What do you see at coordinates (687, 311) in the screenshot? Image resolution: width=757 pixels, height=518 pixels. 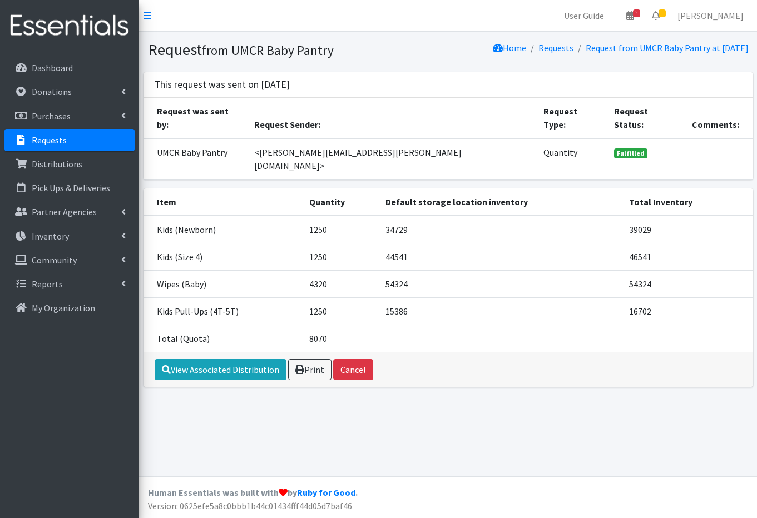 I see `td: 16702` at bounding box center [687, 311].